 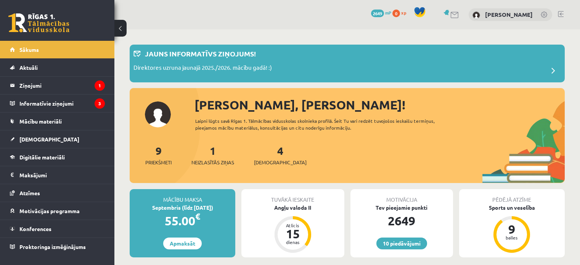 I want to click on div: Motivācija, so click(x=401, y=196).